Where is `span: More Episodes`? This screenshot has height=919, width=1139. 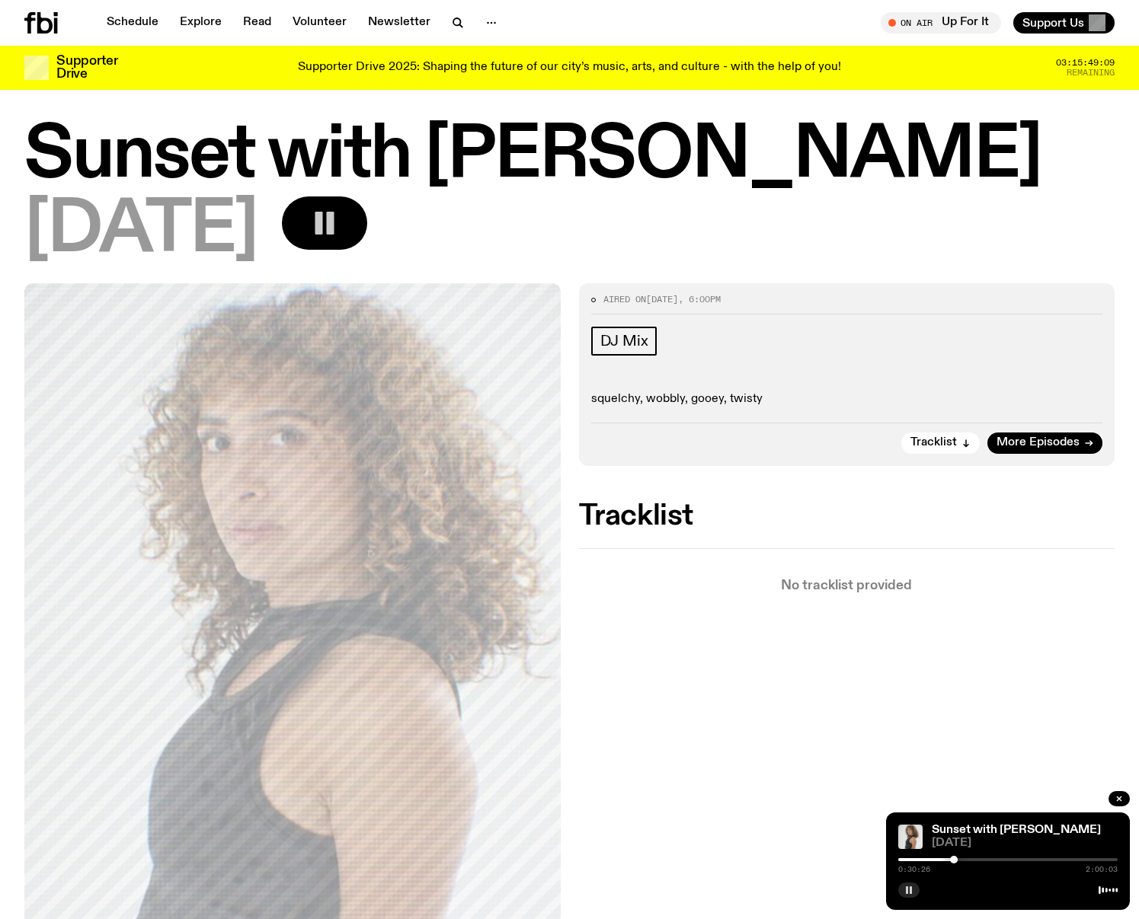 span: More Episodes is located at coordinates (1038, 443).